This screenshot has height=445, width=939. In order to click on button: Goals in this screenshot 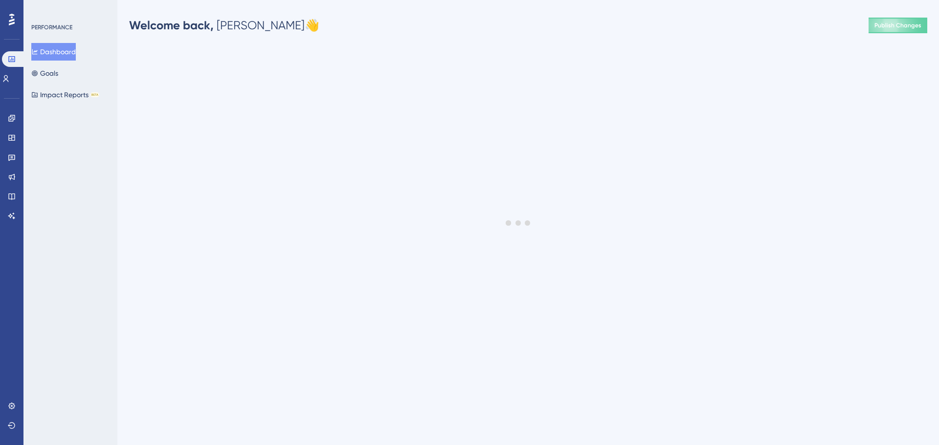, I will do `click(44, 73)`.